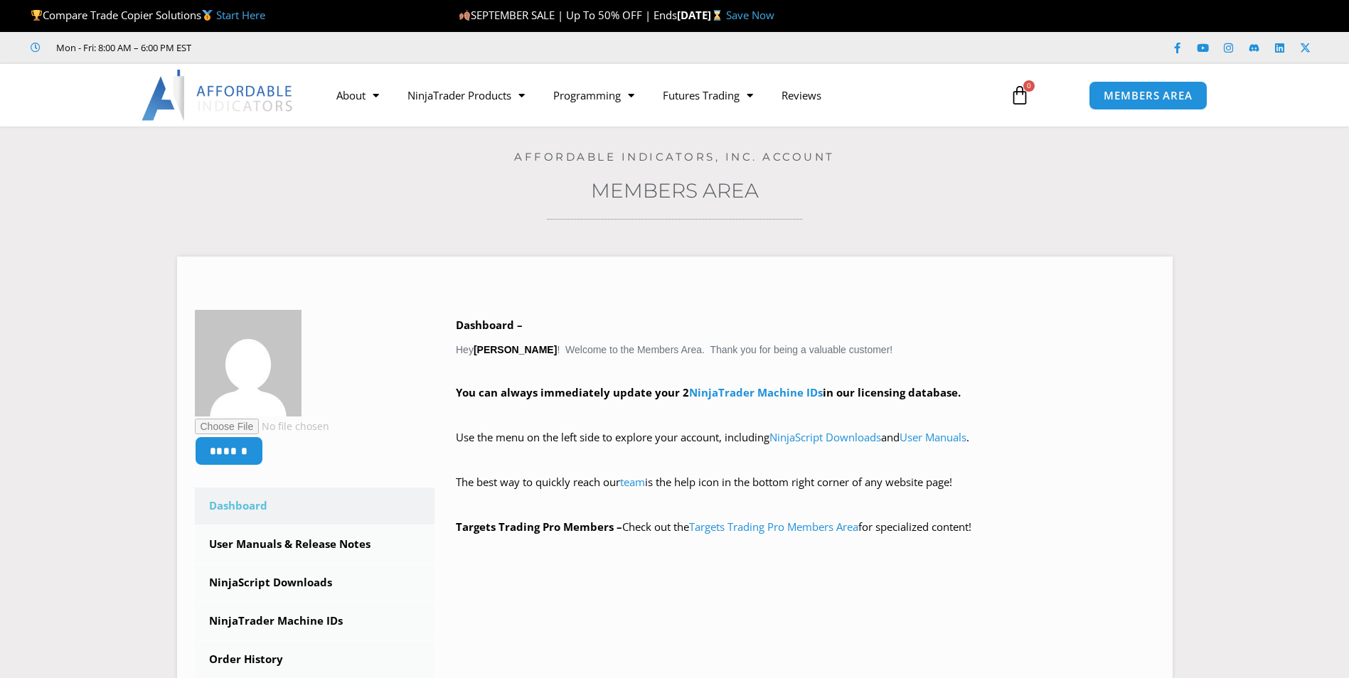 This screenshot has height=678, width=1349. What do you see at coordinates (658, 95) in the screenshot?
I see `nav: Menu` at bounding box center [658, 95].